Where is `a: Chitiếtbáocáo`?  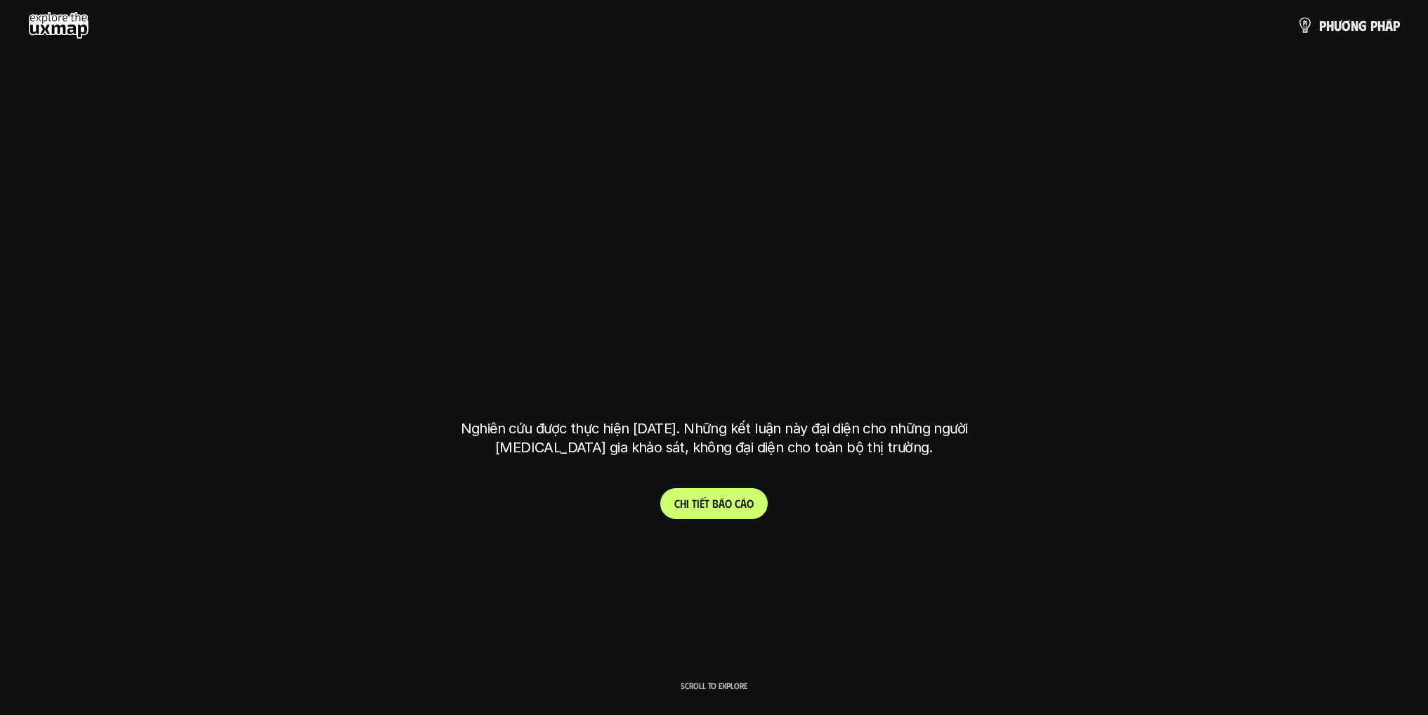 a: Chitiếtbáocáo is located at coordinates (714, 504).